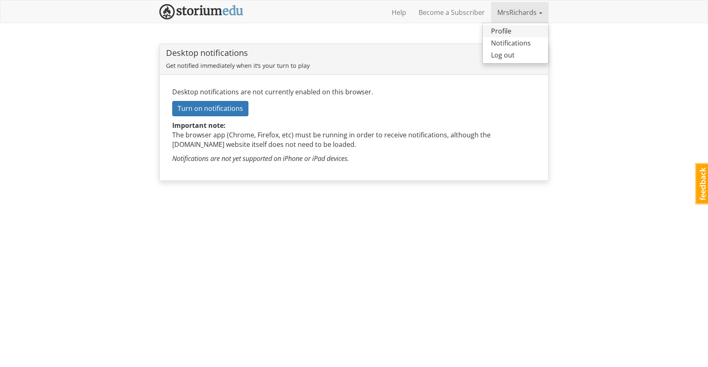  I want to click on a: Become a Subscriber, so click(452, 12).